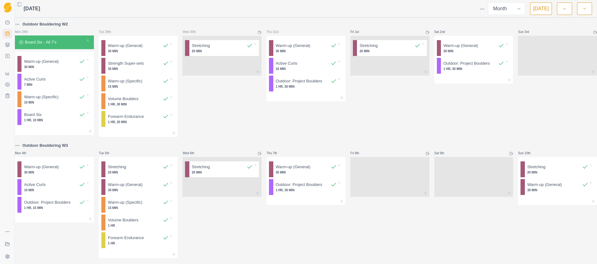  I want to click on div: Active Curls7 MIN, so click(54, 82).